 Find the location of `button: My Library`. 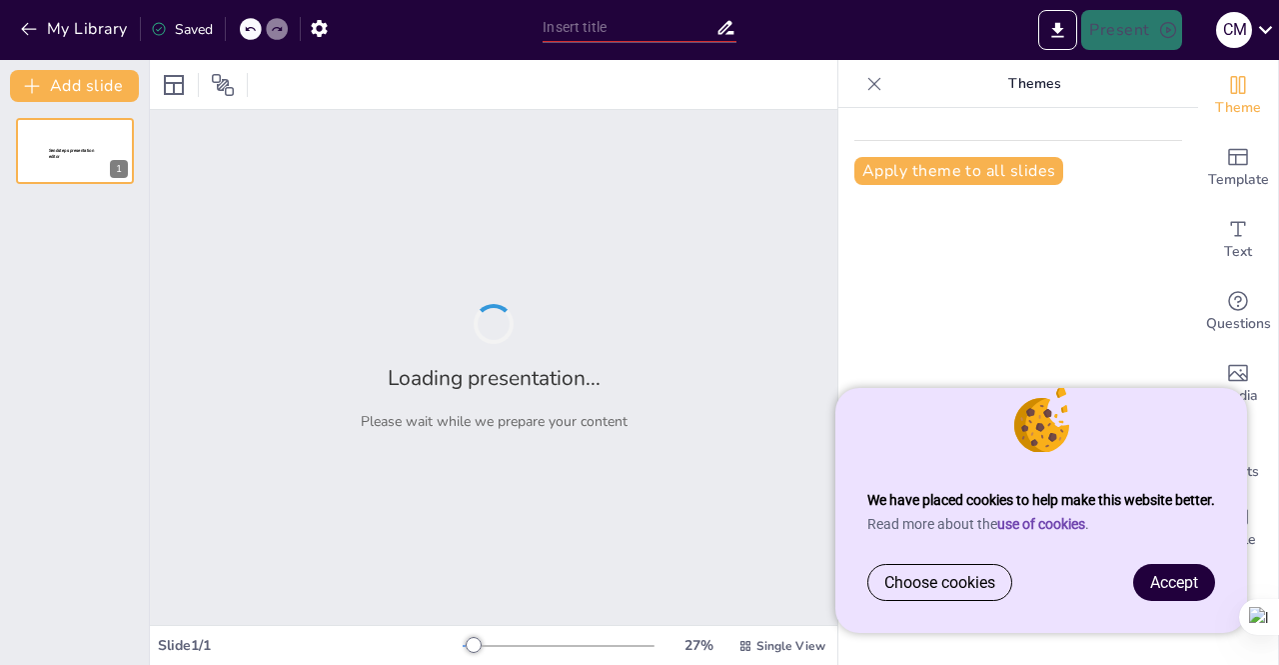

button: My Library is located at coordinates (75, 29).